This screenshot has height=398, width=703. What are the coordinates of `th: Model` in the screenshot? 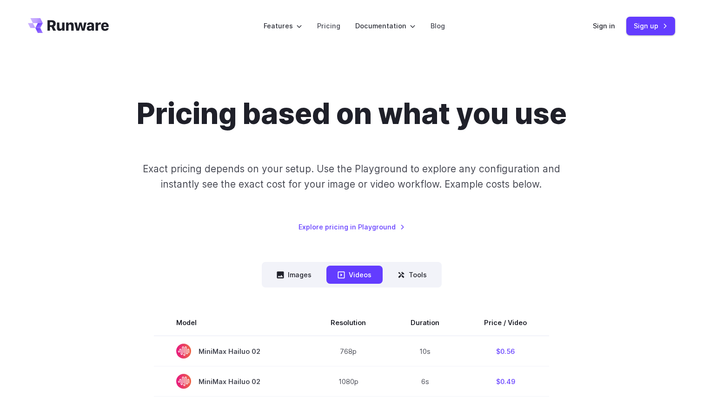 It's located at (231, 323).